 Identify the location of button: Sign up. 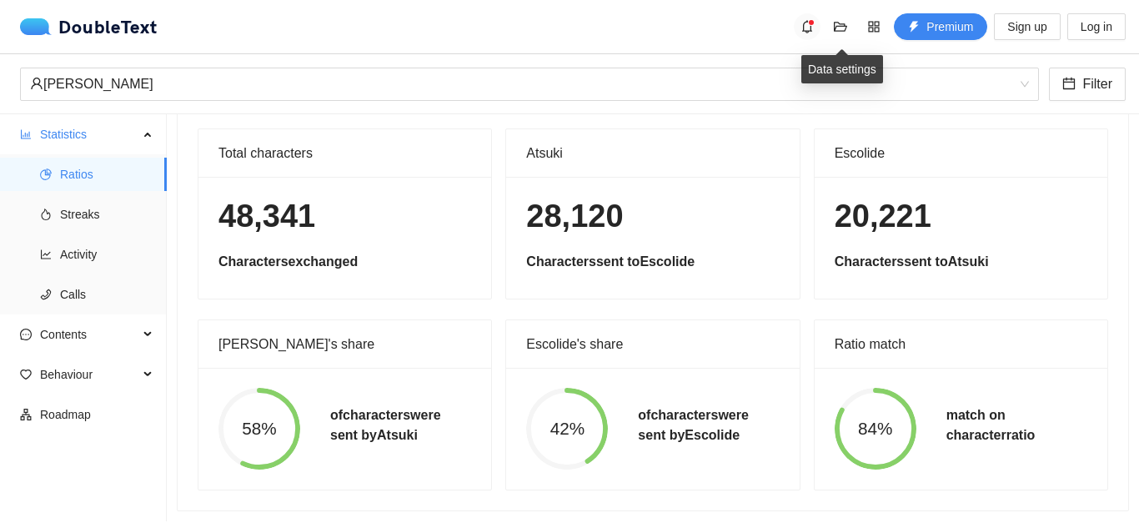
(1027, 27).